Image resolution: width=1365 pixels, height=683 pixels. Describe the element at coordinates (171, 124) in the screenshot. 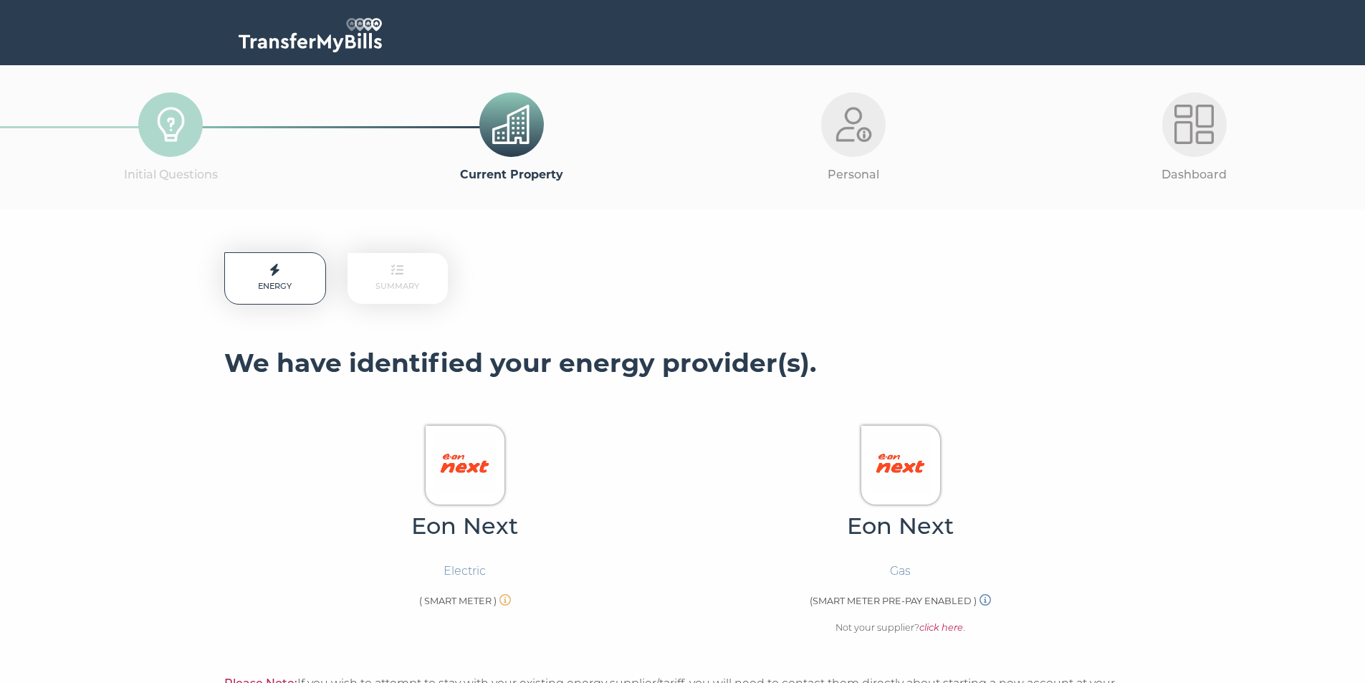

I see `img: Initial-Questions-Icon.png` at that location.